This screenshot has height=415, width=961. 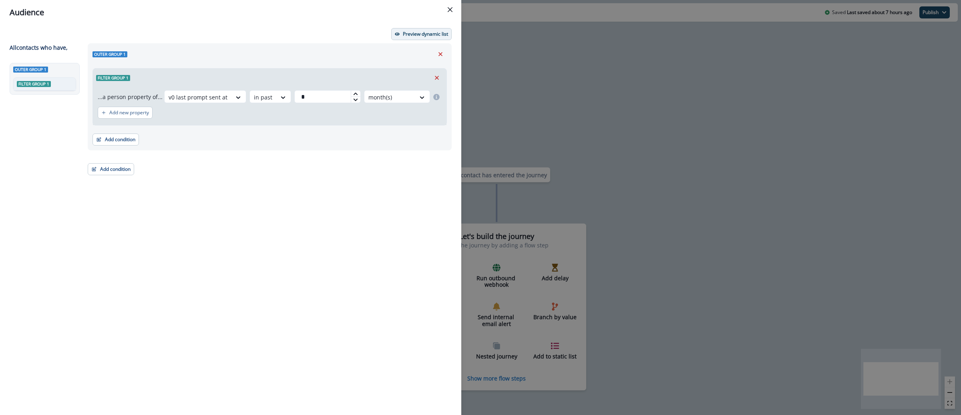 What do you see at coordinates (129, 113) in the screenshot?
I see `p: Add new property` at bounding box center [129, 113].